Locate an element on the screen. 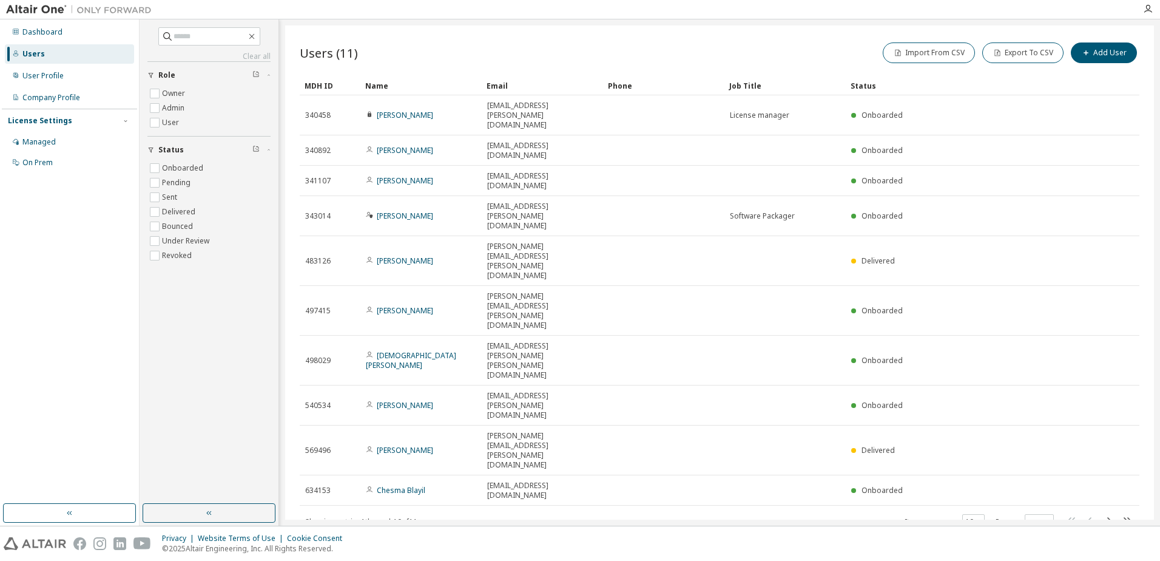 Image resolution: width=1160 pixels, height=561 pixels. div: MDH ID is located at coordinates (330, 86).